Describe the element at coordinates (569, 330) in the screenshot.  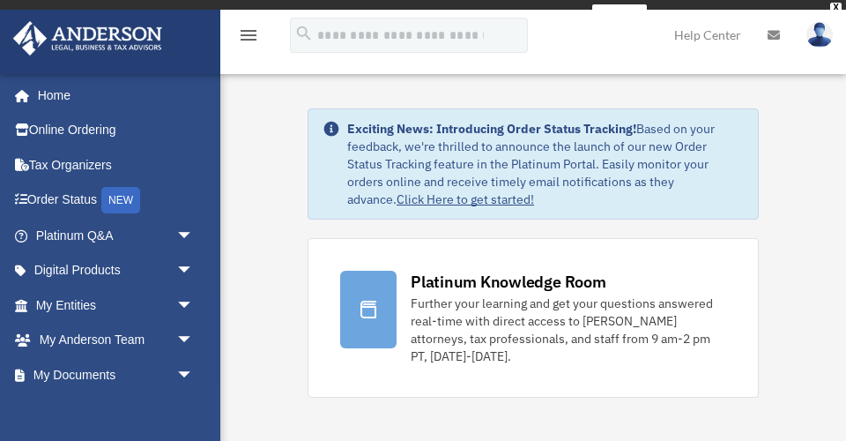
I see `div: Further your learning and get your questions answered real-time with direct access to [PERSON_NAM...` at that location.